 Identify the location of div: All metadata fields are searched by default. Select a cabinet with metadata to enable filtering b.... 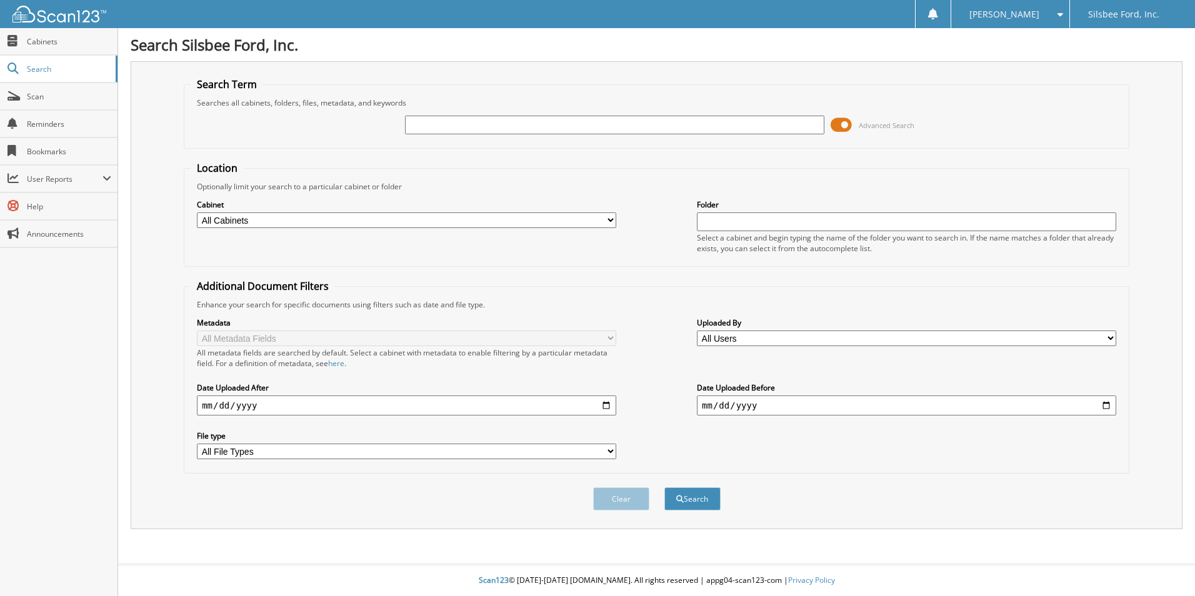
(406, 358).